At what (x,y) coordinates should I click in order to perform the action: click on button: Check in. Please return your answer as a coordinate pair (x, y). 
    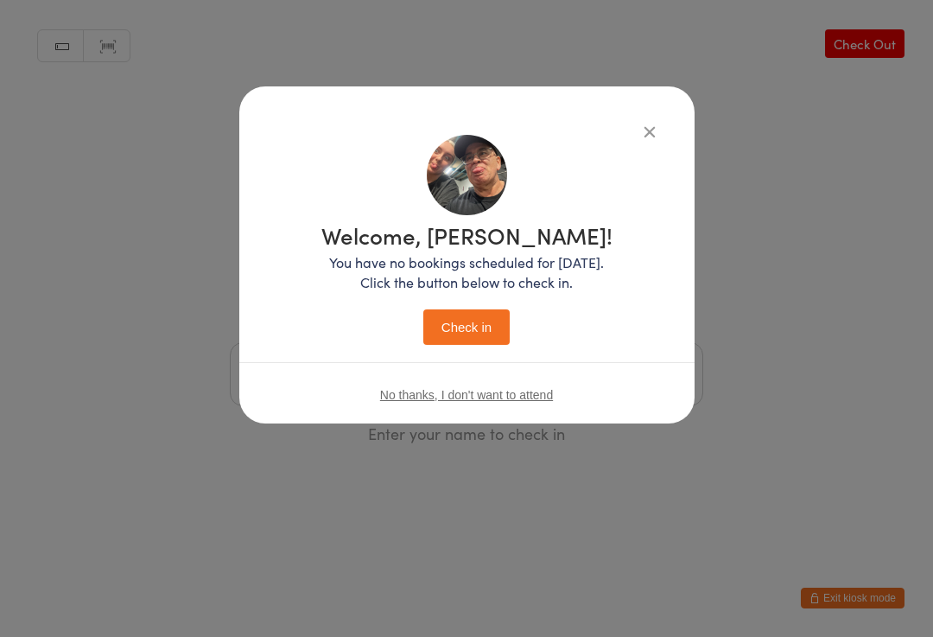
    Looking at the image, I should click on (466, 326).